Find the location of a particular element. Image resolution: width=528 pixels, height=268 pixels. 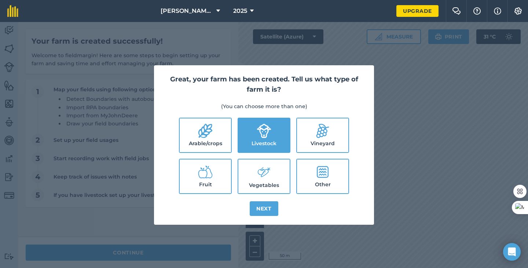

label: Vineyard is located at coordinates (323, 135).